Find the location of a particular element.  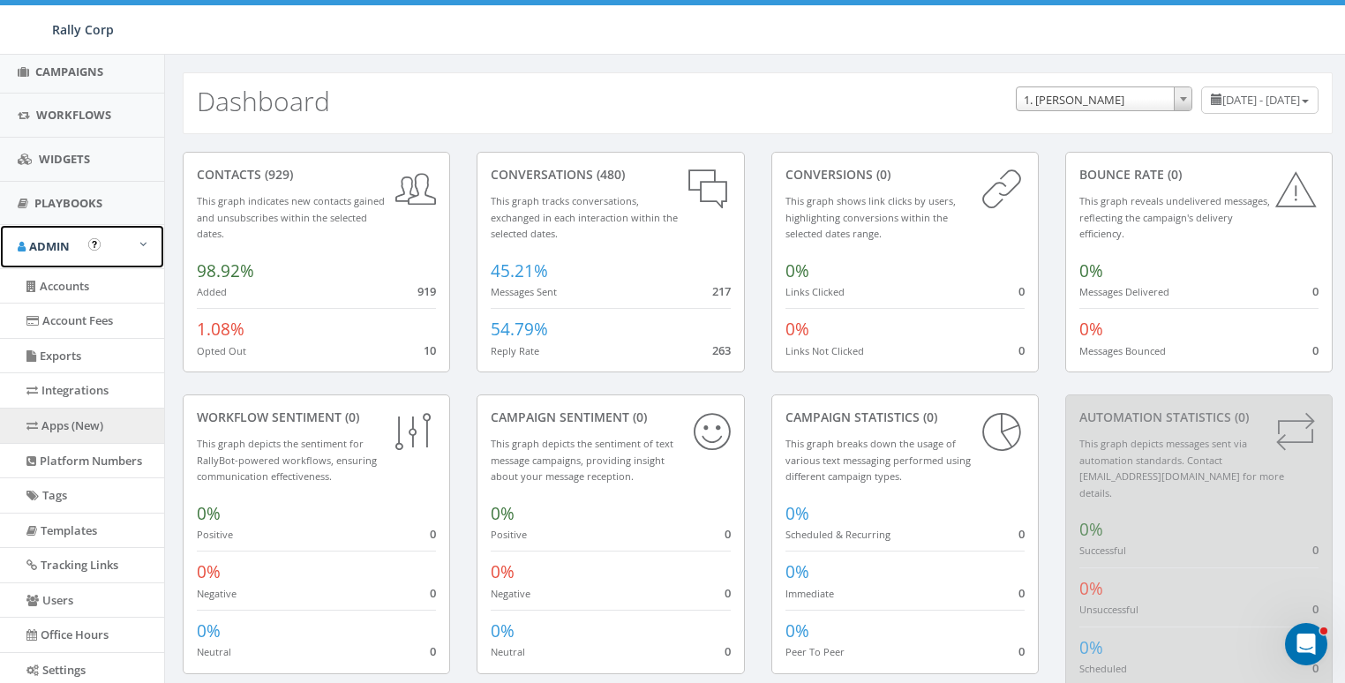

small: Scheduled & Recurring is located at coordinates (837, 534).